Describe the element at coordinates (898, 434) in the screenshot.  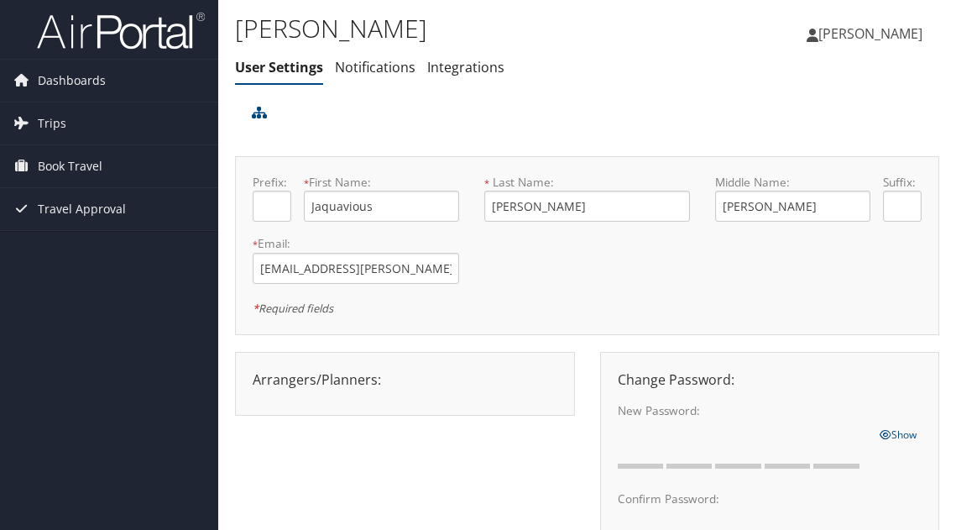
I see `span: Show` at that location.